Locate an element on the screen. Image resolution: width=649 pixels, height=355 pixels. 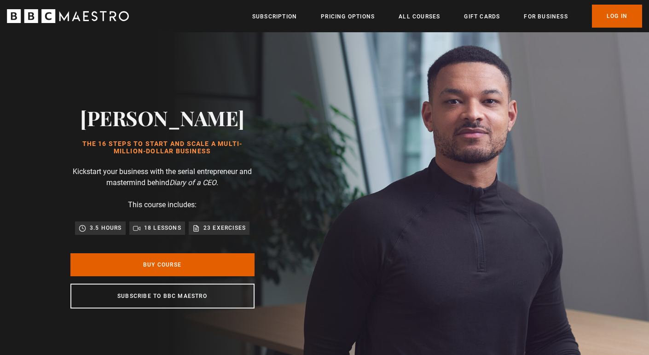
a: All Courses is located at coordinates (420, 17).